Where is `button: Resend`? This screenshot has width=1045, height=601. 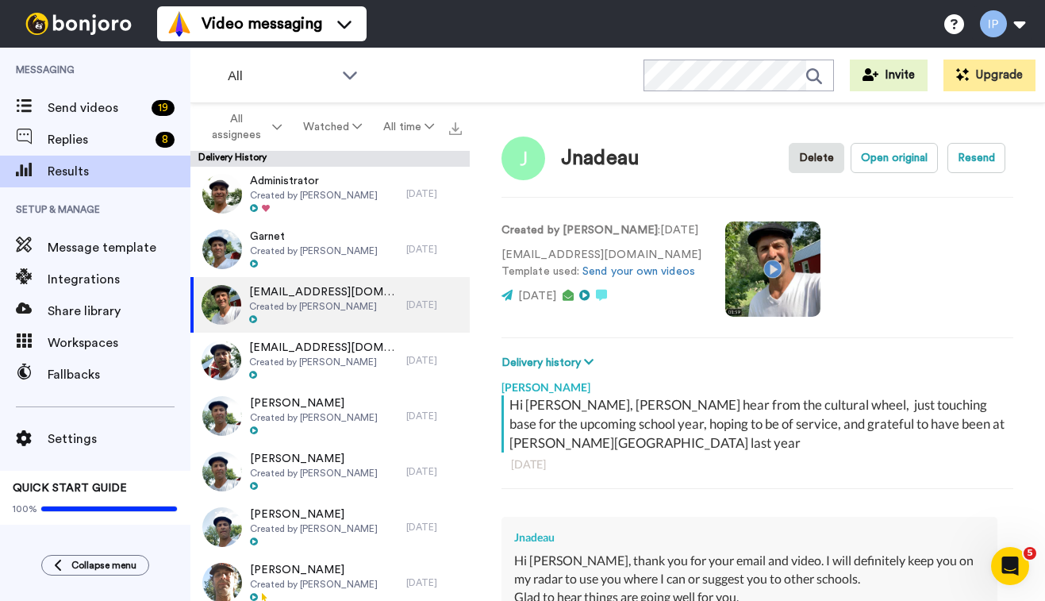 button: Resend is located at coordinates (976, 158).